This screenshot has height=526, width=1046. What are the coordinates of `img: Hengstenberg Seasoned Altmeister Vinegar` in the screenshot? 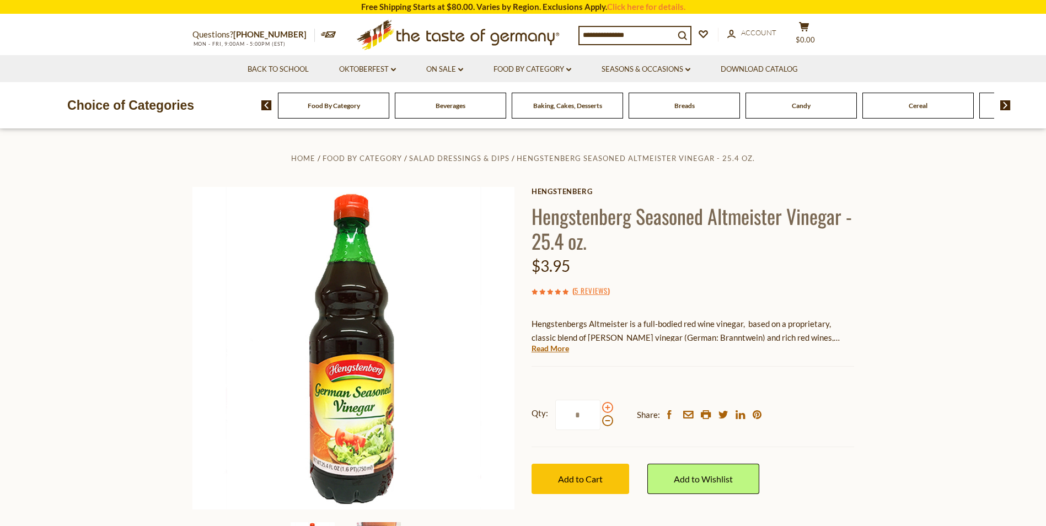 It's located at (353, 348).